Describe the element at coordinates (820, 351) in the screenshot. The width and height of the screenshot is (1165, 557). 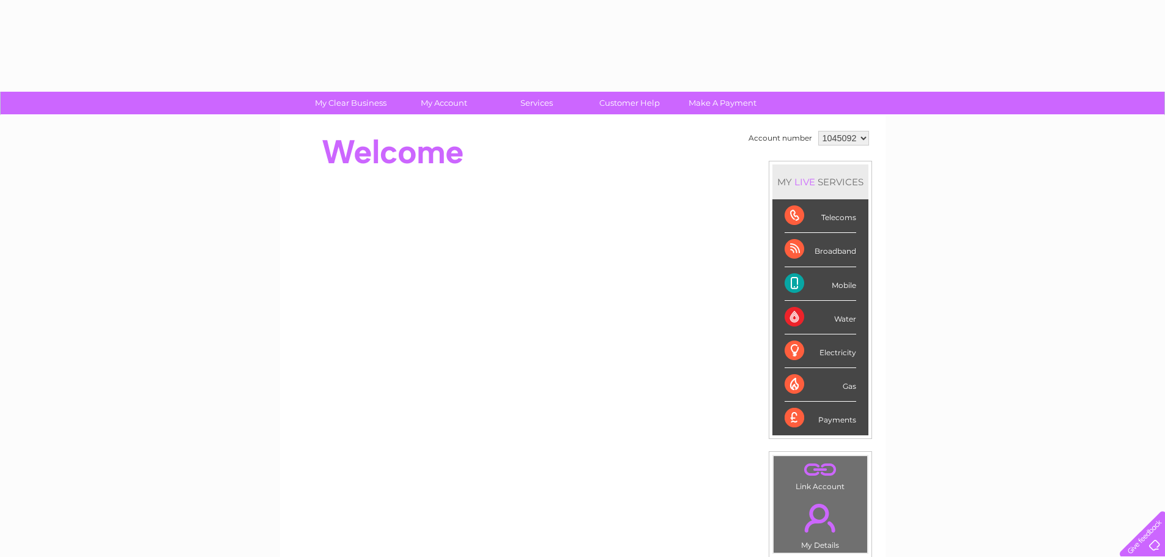
I see `div: Electricity` at that location.